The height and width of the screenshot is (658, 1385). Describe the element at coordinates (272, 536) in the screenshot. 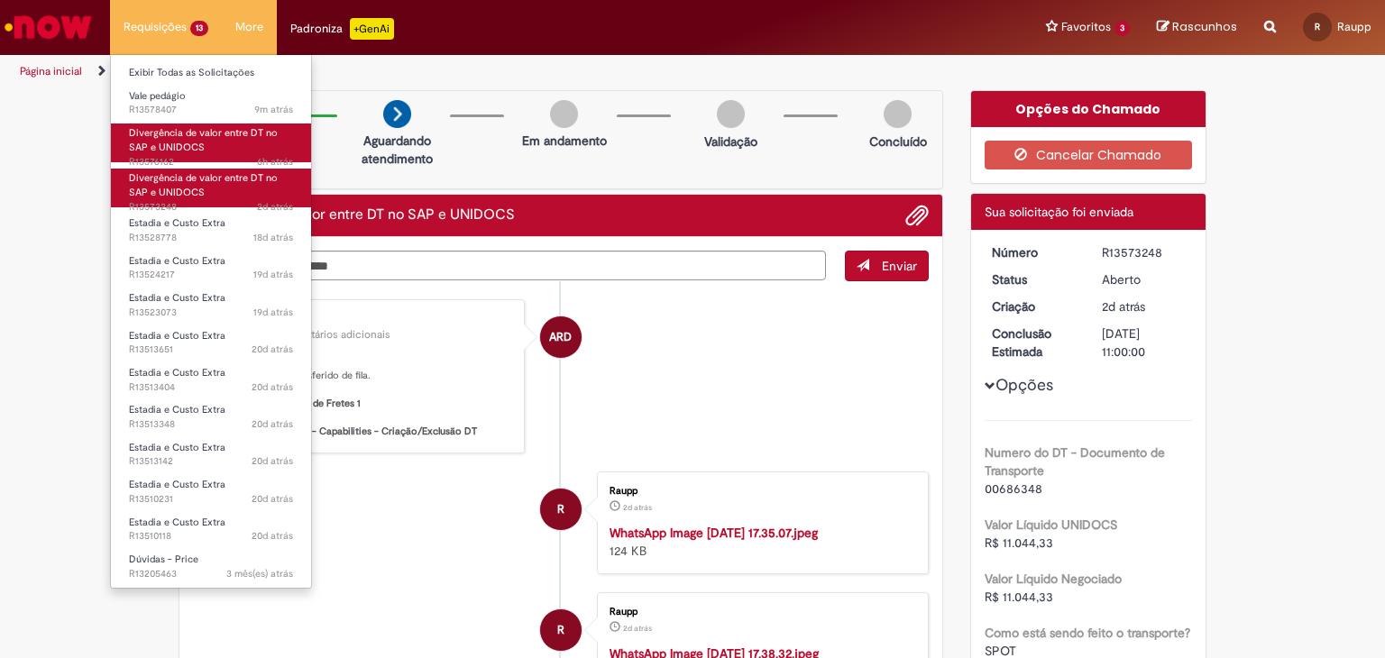

I see `time: 09/09/2025 17:51:27` at that location.